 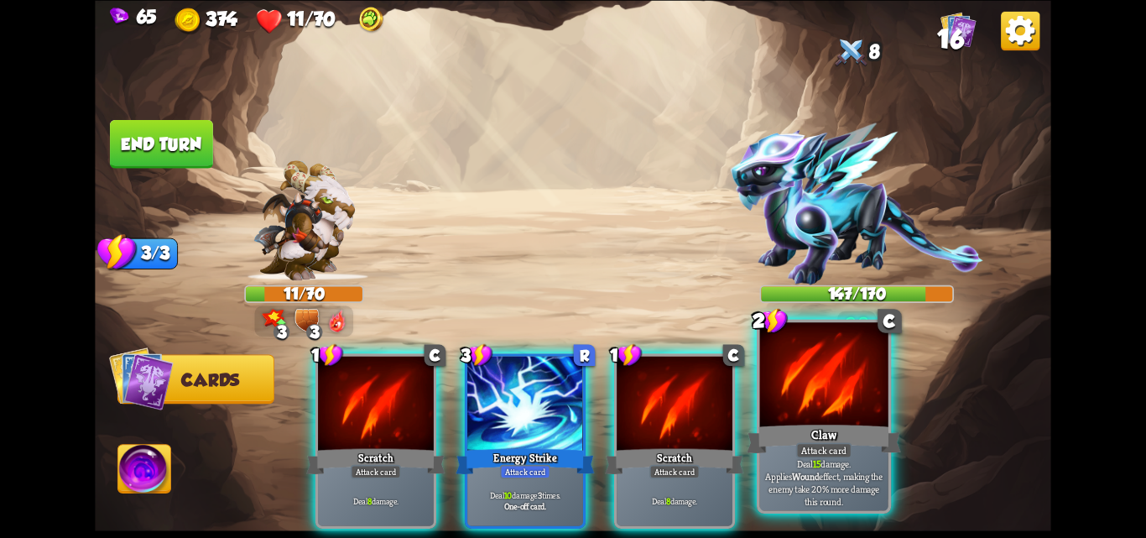 What do you see at coordinates (525, 461) in the screenshot?
I see `div: Energy Strike` at bounding box center [525, 461].